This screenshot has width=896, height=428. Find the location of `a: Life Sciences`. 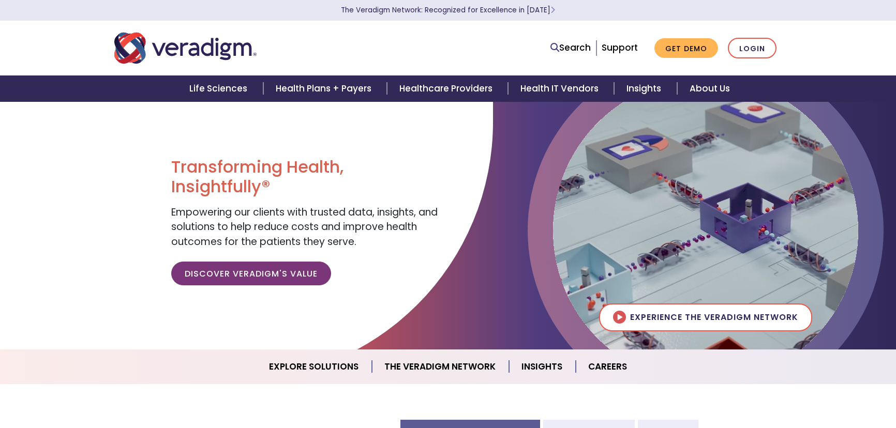

a: Life Sciences is located at coordinates (220, 88).